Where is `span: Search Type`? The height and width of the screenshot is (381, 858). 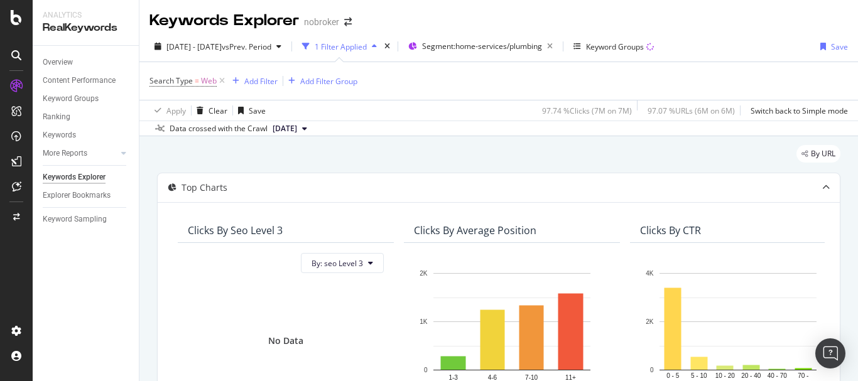
span: Search Type is located at coordinates (171, 80).